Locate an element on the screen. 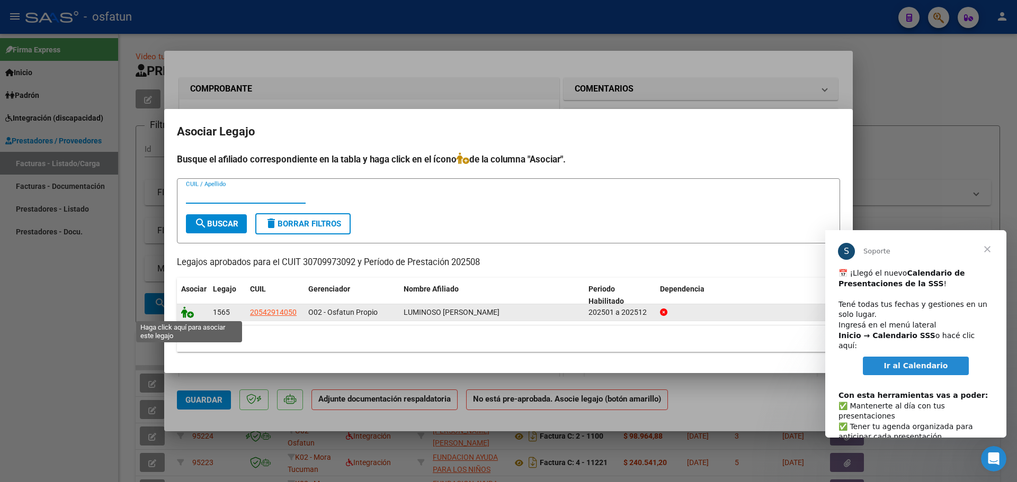 The image size is (1017, 482). b: Con esta herramientas vas a poder: is located at coordinates (88, 165).